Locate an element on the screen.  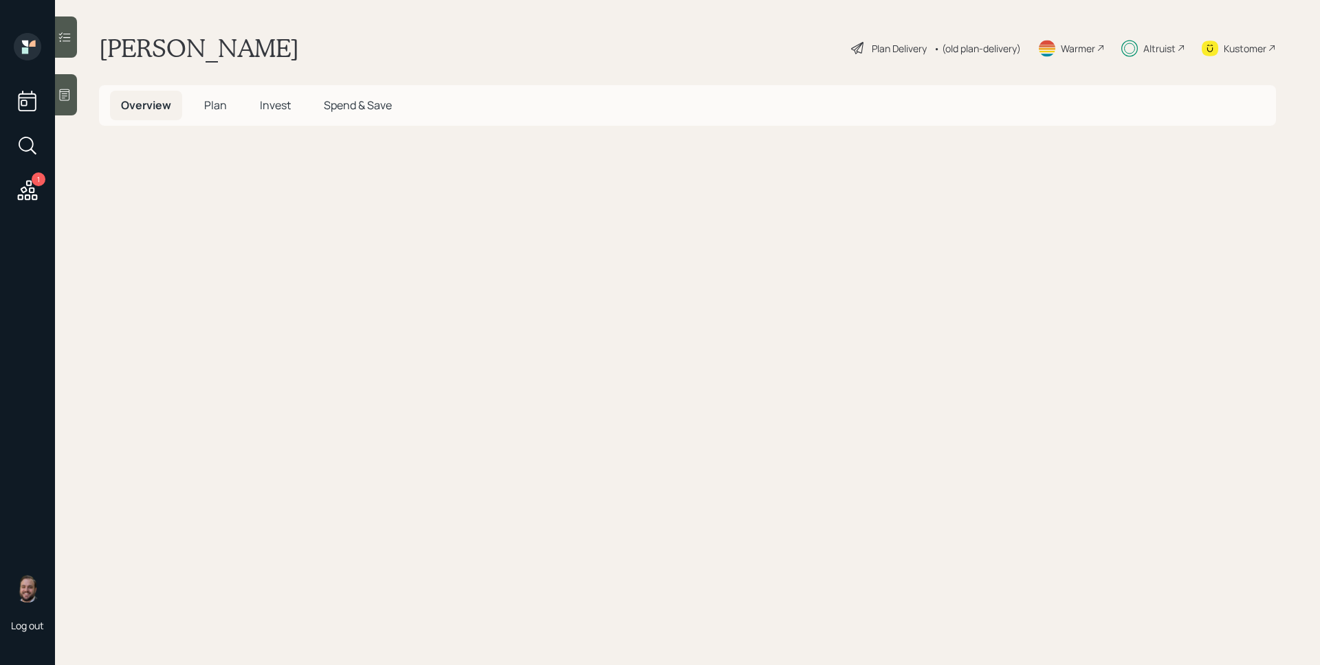
span: Invest is located at coordinates (275, 105).